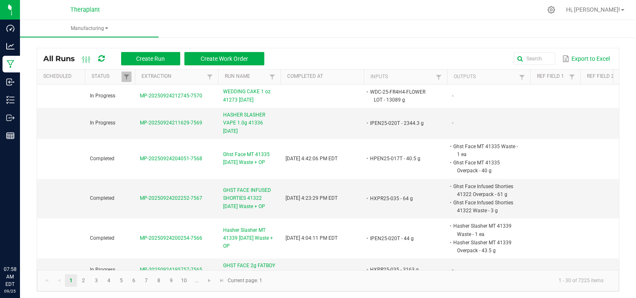  Describe the element at coordinates (402, 199) in the screenshot. I see `li: HXPR25-035 - 64 g` at that location.